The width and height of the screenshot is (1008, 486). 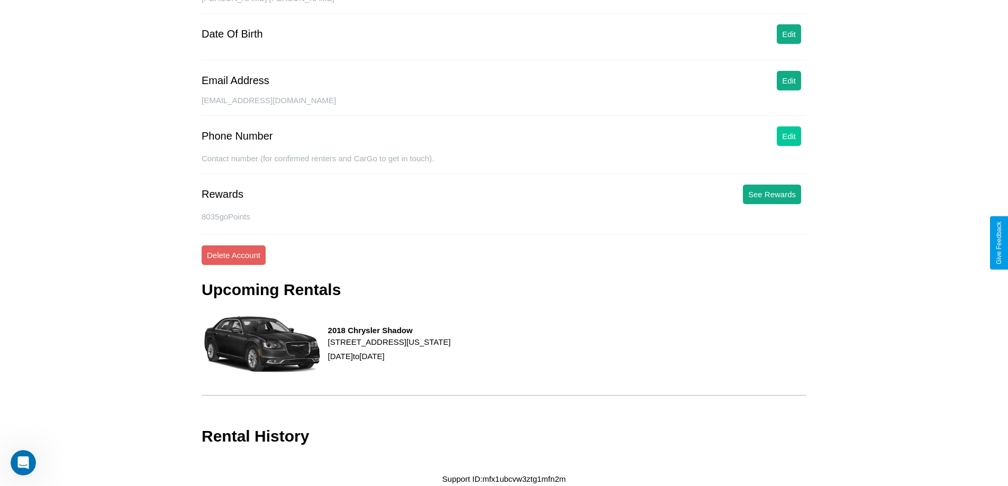 What do you see at coordinates (255, 436) in the screenshot?
I see `h3: Rental History` at bounding box center [255, 436].